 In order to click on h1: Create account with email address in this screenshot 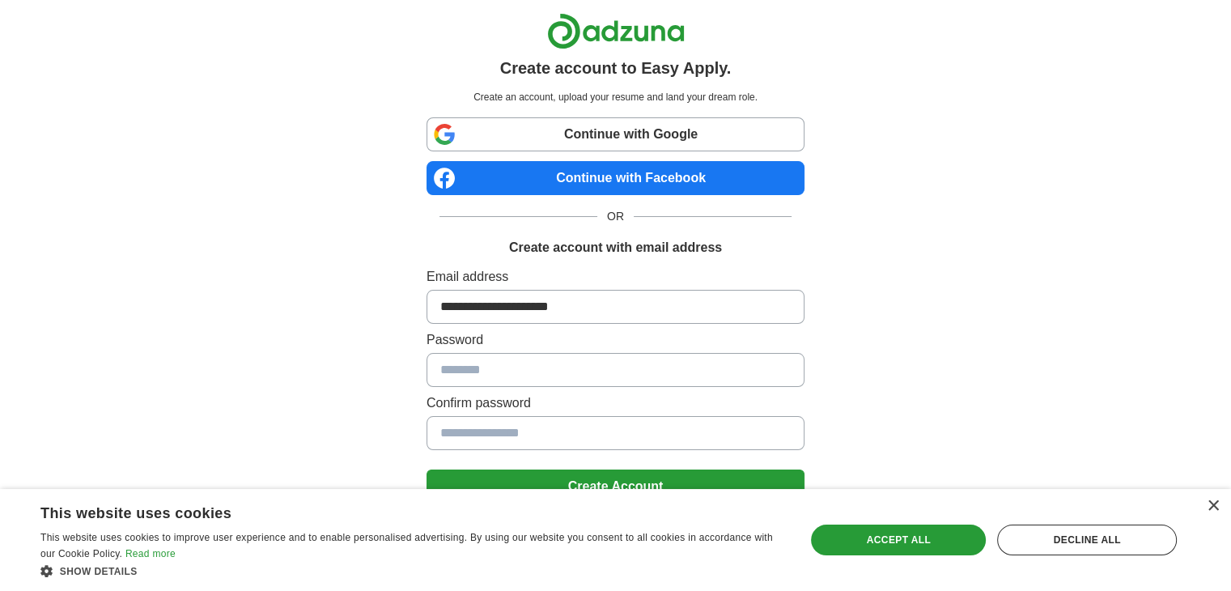, I will do `click(615, 248)`.